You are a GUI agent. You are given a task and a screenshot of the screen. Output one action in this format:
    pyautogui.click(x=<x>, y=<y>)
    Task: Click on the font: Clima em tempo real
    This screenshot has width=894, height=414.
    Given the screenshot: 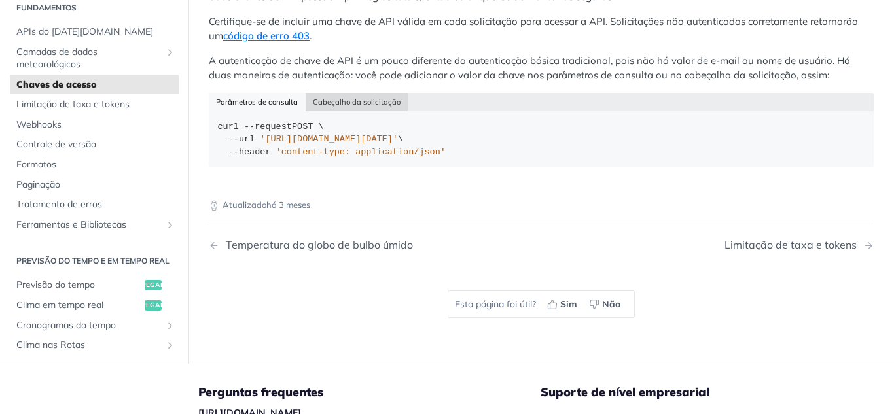 What is the action you would take?
    pyautogui.click(x=60, y=305)
    